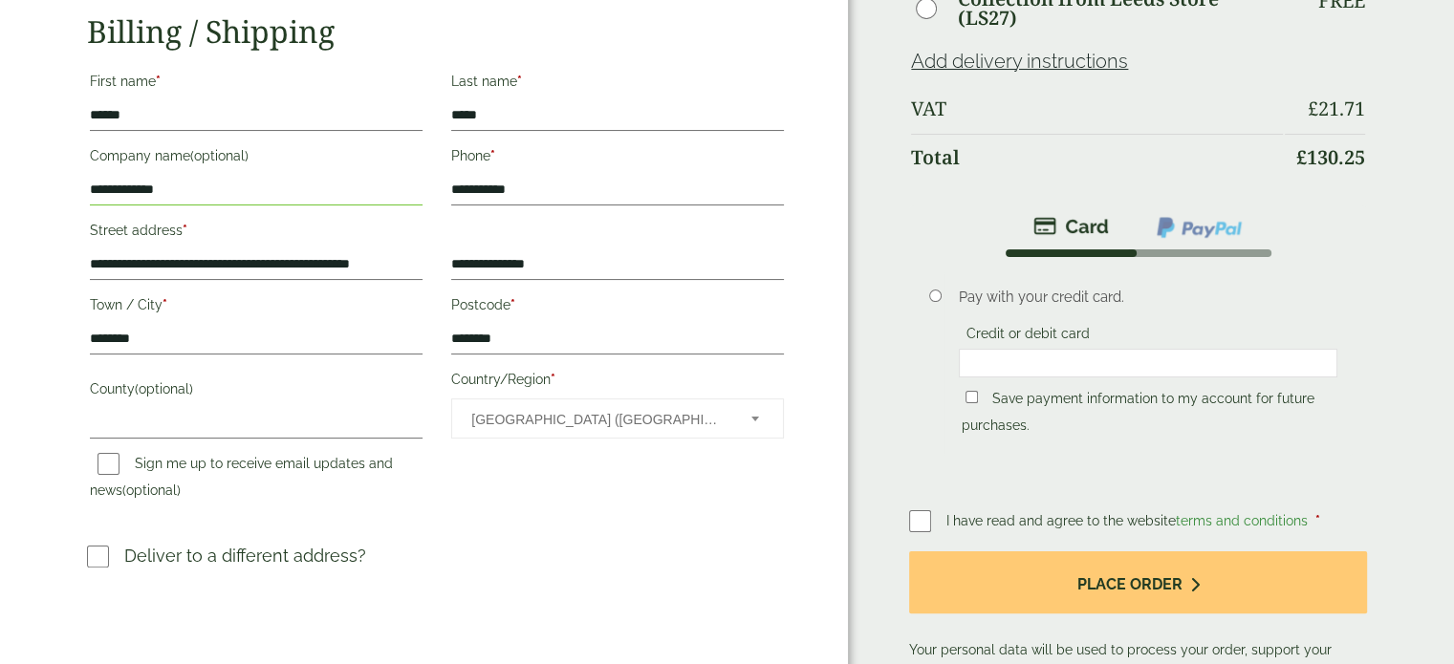 The image size is (1454, 664). I want to click on p: Deliver to a different address?, so click(245, 555).